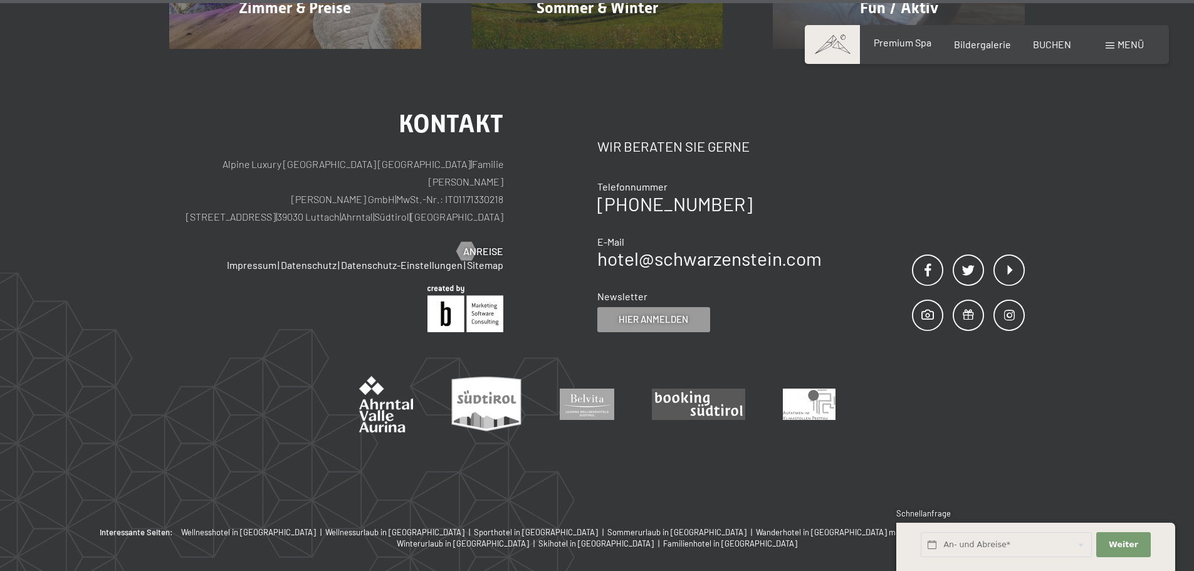  Describe the element at coordinates (308, 265) in the screenshot. I see `a: Datenschutz` at that location.